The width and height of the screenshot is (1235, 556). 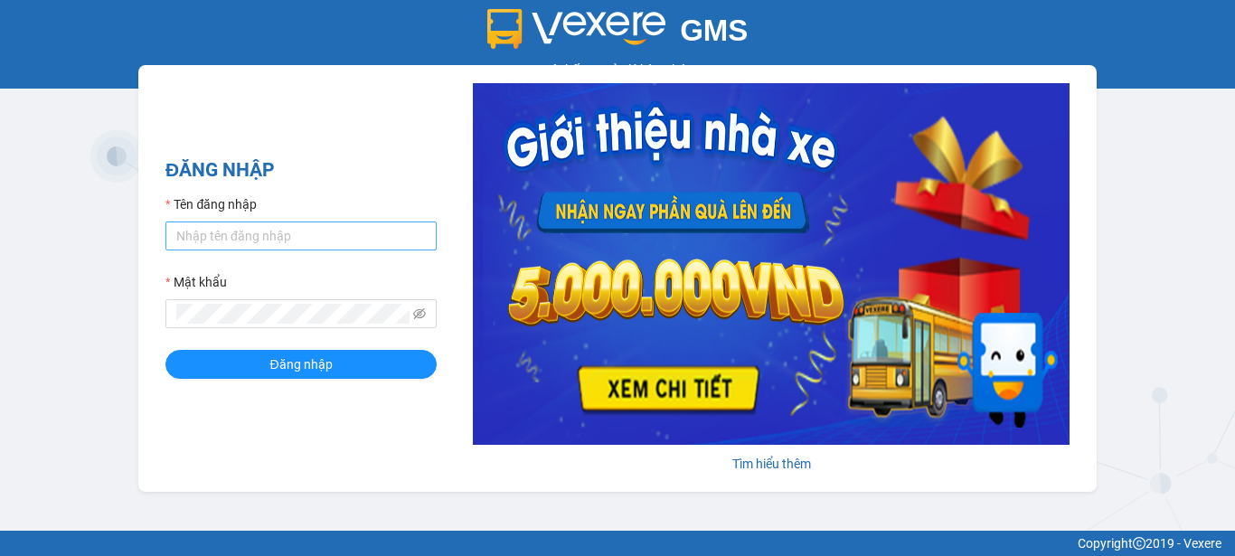 What do you see at coordinates (196, 282) in the screenshot?
I see `label: Mật khẩu` at bounding box center [196, 282].